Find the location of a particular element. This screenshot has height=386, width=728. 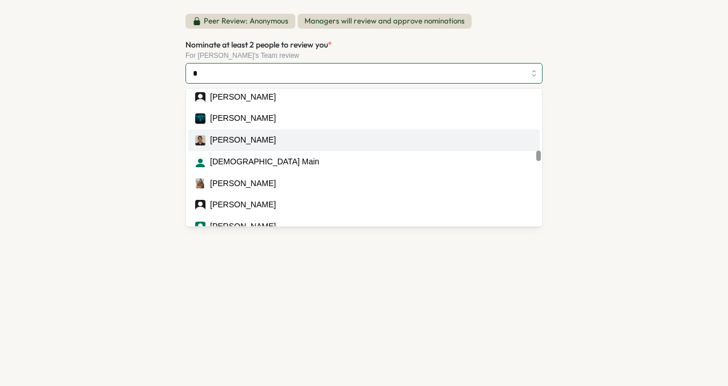

img: Eliah Gilfenbaum is located at coordinates (200, 205).